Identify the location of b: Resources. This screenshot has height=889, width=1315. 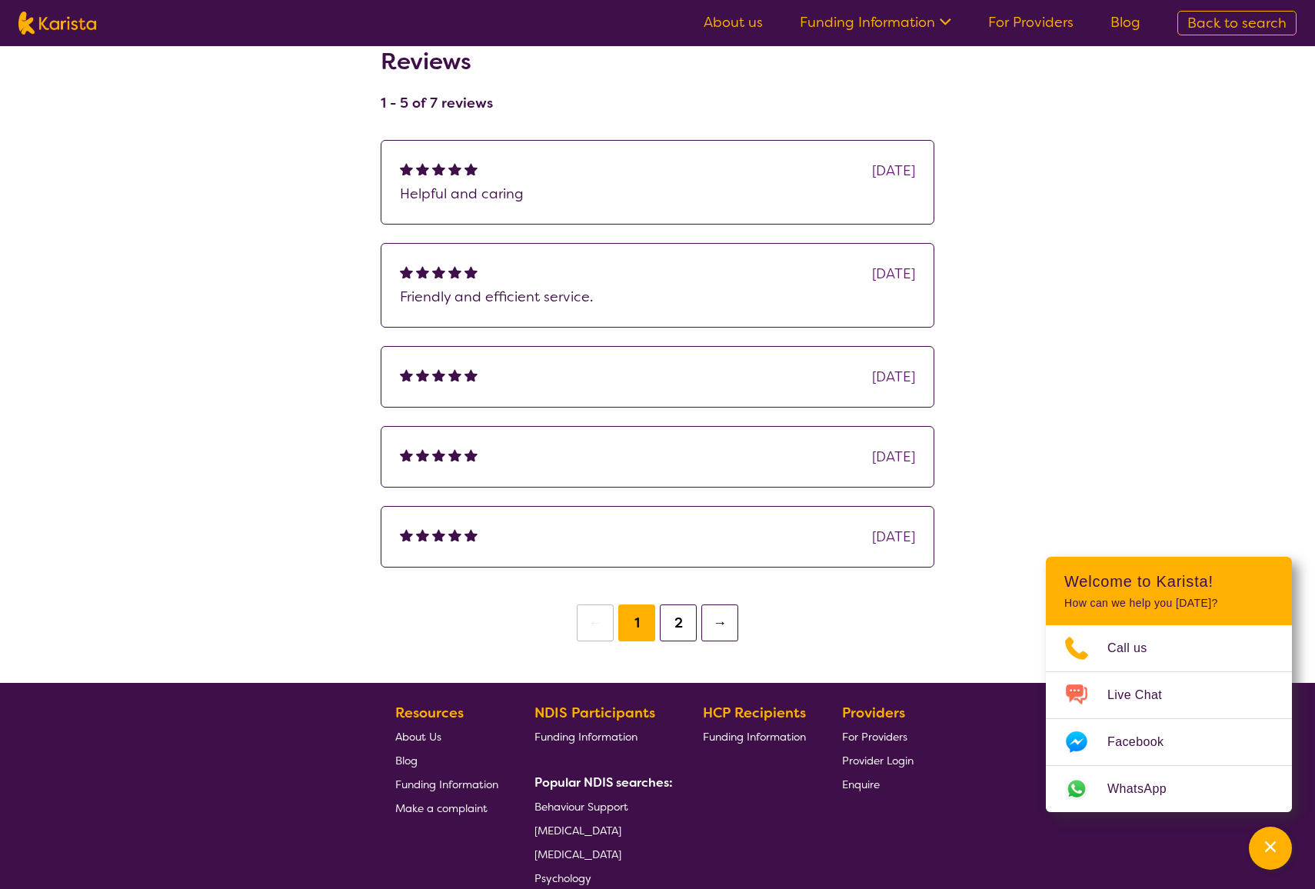
(429, 713).